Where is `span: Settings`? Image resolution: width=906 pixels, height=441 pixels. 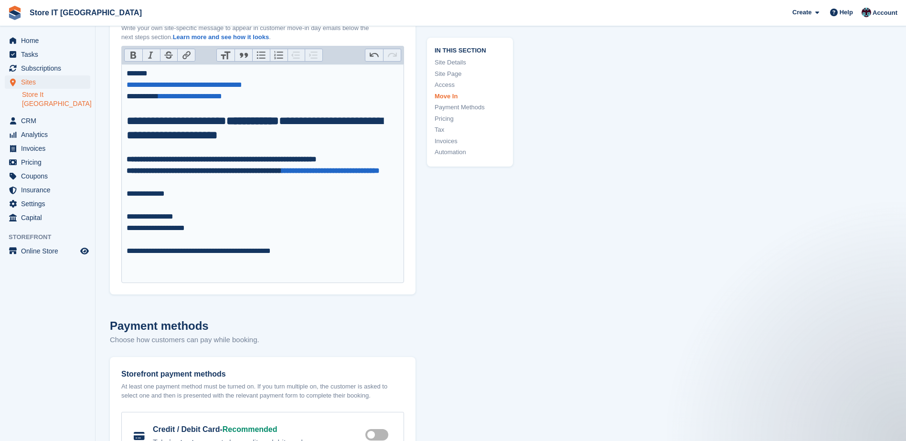 span: Settings is located at coordinates (50, 204).